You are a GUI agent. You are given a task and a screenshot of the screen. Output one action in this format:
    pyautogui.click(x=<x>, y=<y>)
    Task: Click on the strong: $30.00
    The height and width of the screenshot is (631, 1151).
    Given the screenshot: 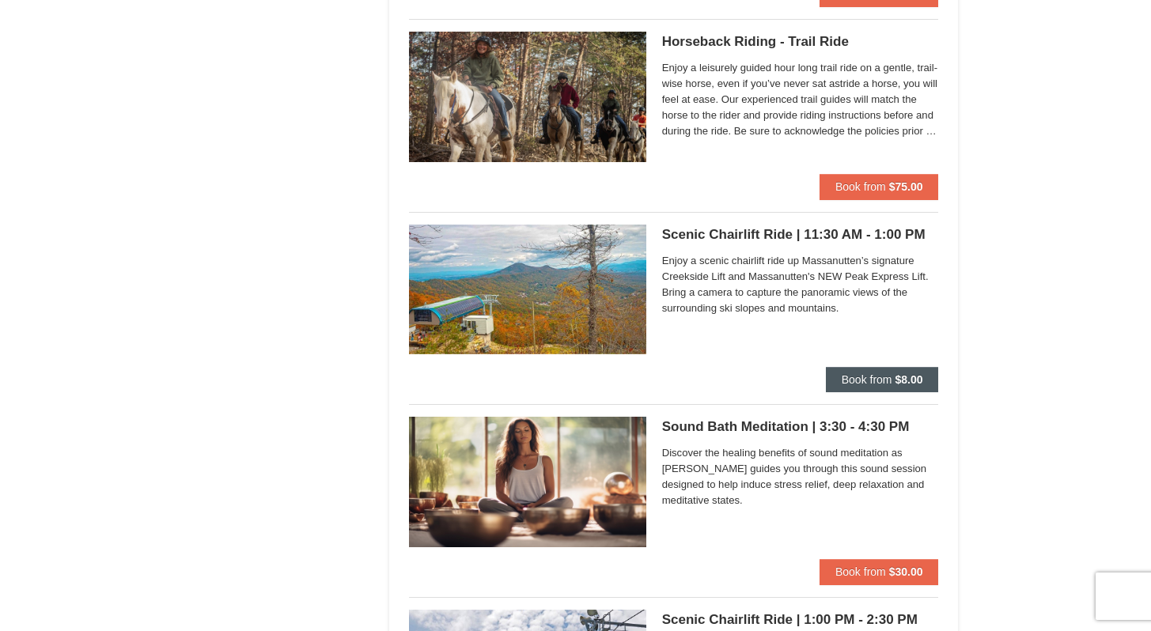 What is the action you would take?
    pyautogui.click(x=906, y=572)
    